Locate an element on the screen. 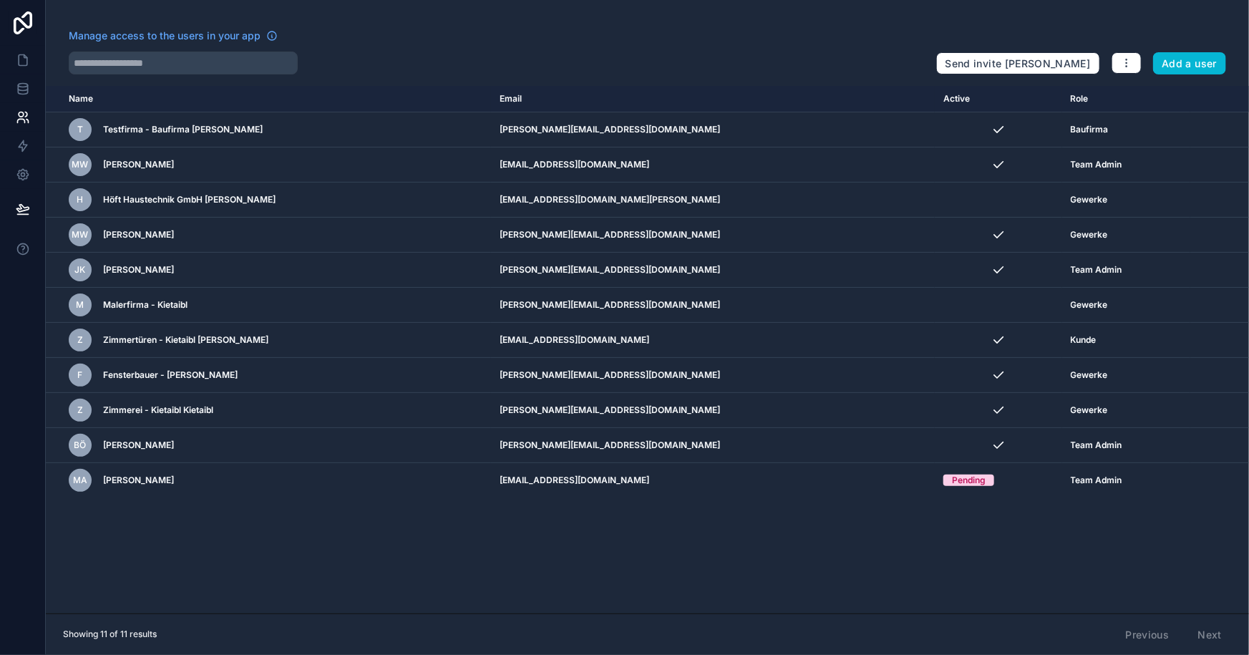  span: BÖ is located at coordinates (80, 445).